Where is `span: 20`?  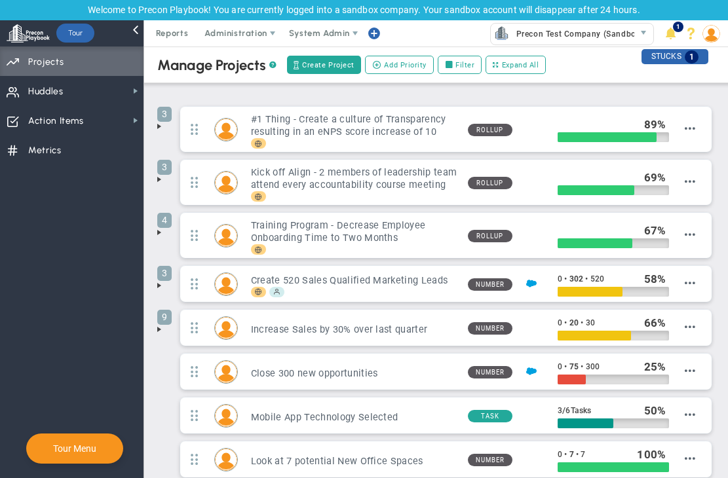 span: 20 is located at coordinates (574, 323).